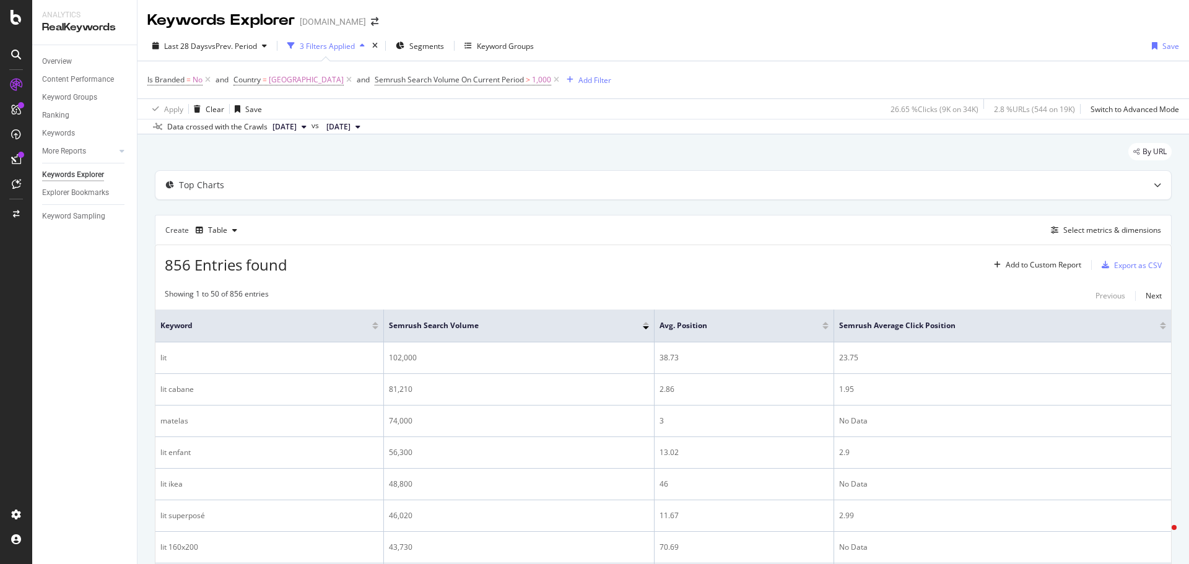 The image size is (1189, 564). What do you see at coordinates (85, 175) in the screenshot?
I see `a: Keywords Explorer` at bounding box center [85, 175].